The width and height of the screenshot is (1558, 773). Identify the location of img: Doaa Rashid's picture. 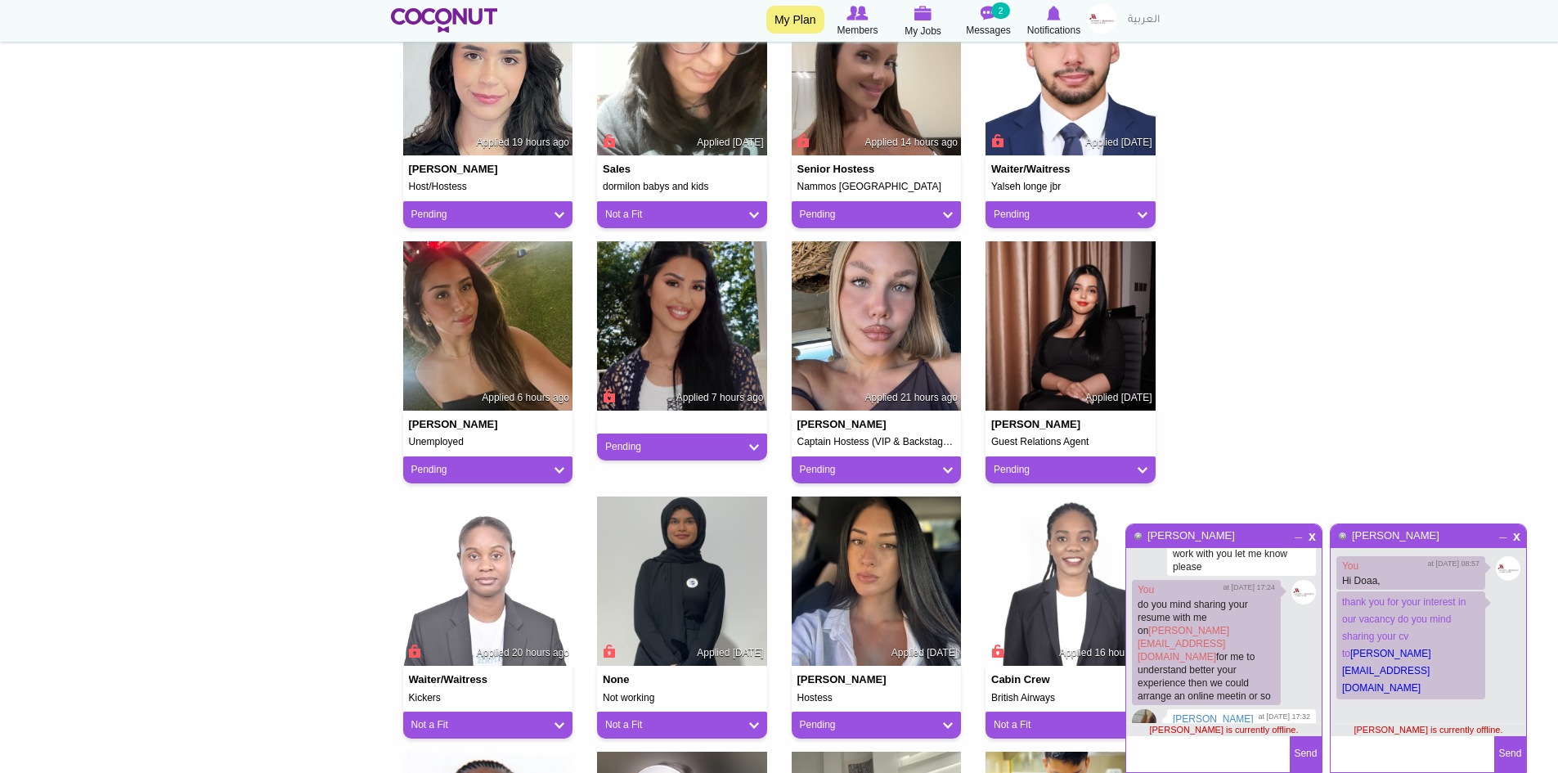
(488, 326).